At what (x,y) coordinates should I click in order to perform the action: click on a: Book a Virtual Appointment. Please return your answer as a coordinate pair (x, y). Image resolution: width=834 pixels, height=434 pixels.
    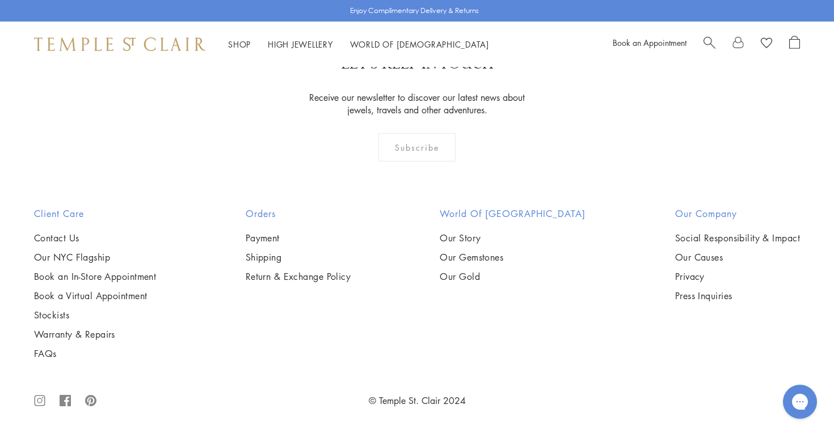
    Looking at the image, I should click on (95, 296).